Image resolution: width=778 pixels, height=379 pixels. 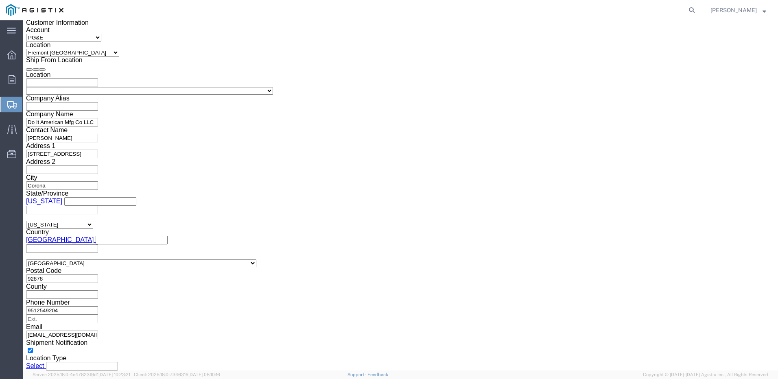 I want to click on span: Client: 2025.18.0-7346316, so click(x=177, y=375).